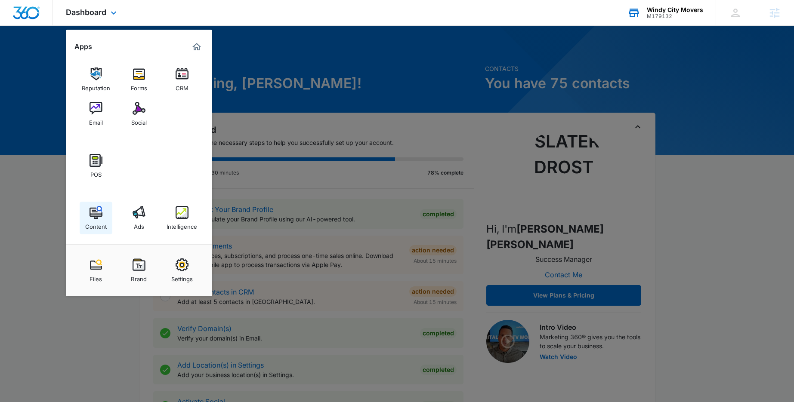 The width and height of the screenshot is (794, 402). I want to click on a: Intelligence, so click(182, 218).